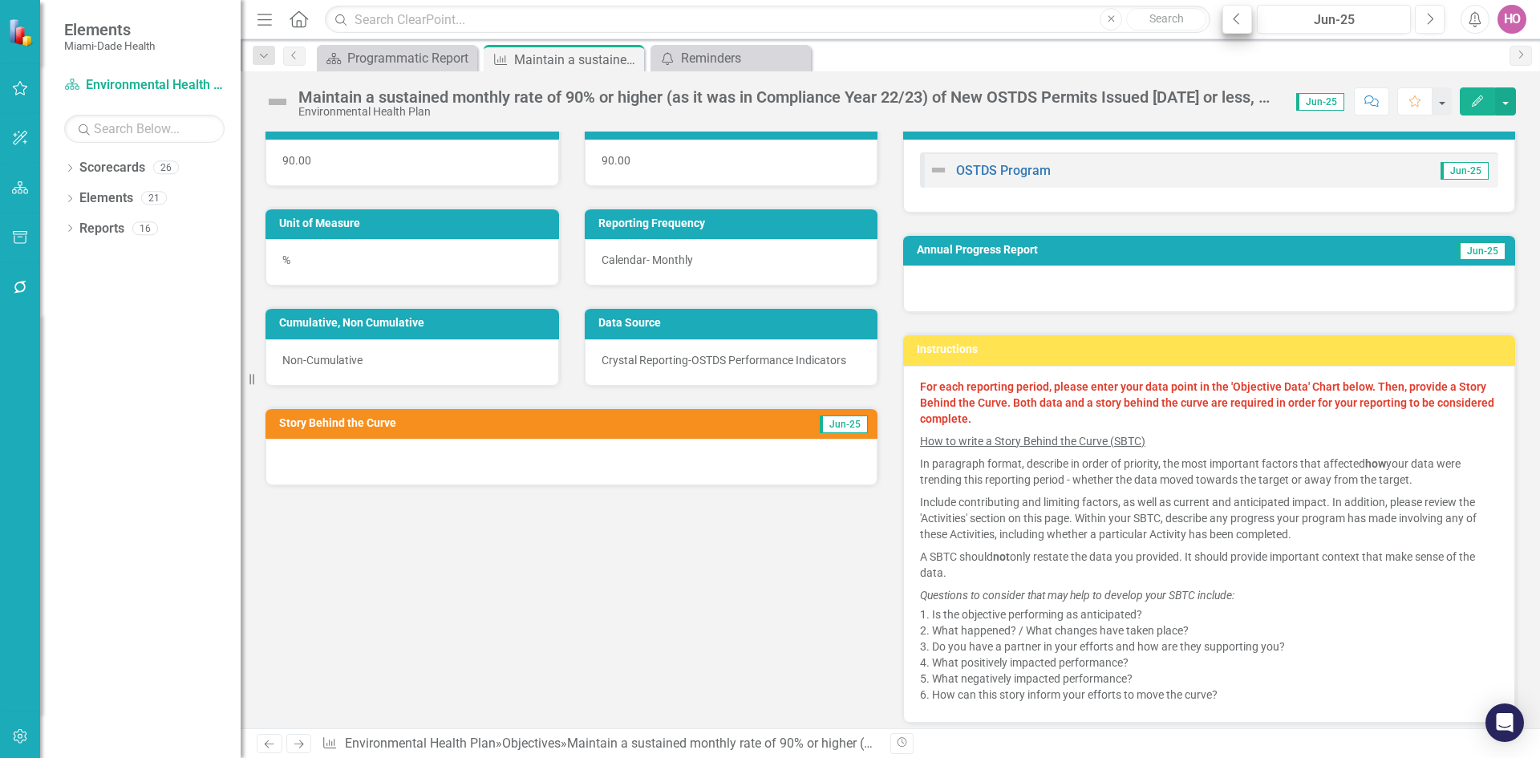 The width and height of the screenshot is (1540, 758). What do you see at coordinates (768, 19) in the screenshot?
I see `input: Search ClearPoint...` at bounding box center [768, 19].